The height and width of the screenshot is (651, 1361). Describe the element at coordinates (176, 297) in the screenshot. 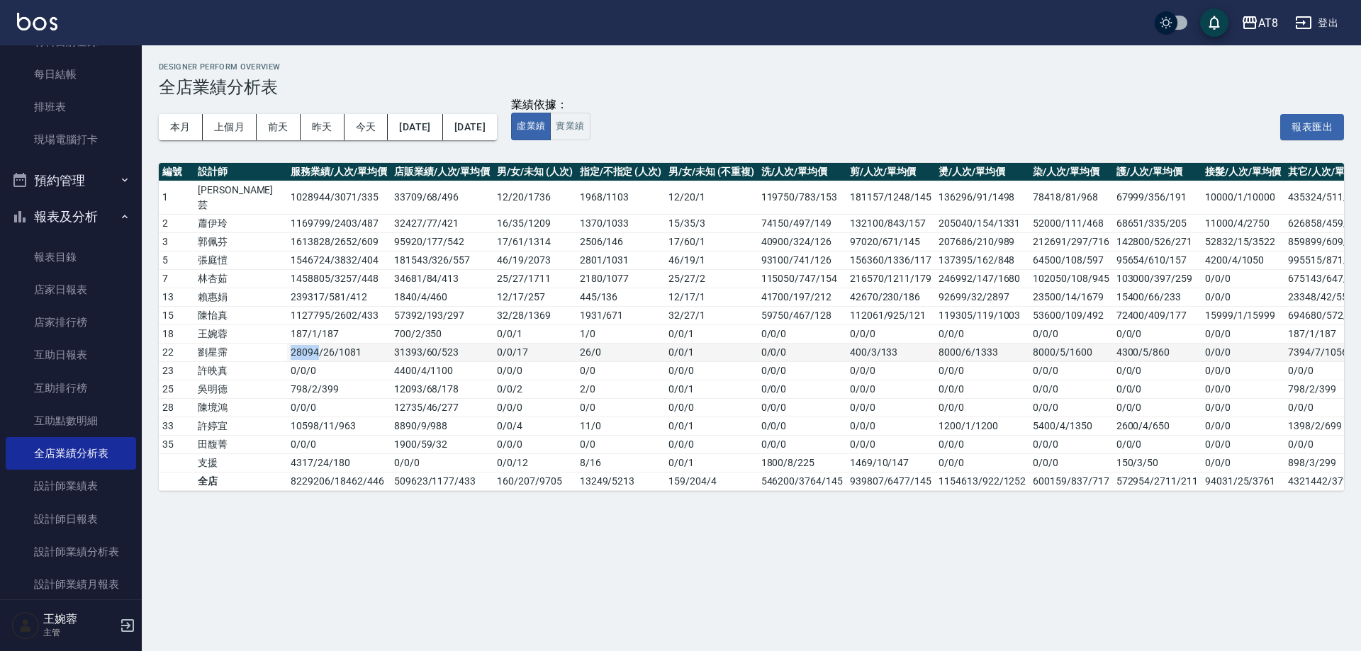

I see `td: 13` at that location.